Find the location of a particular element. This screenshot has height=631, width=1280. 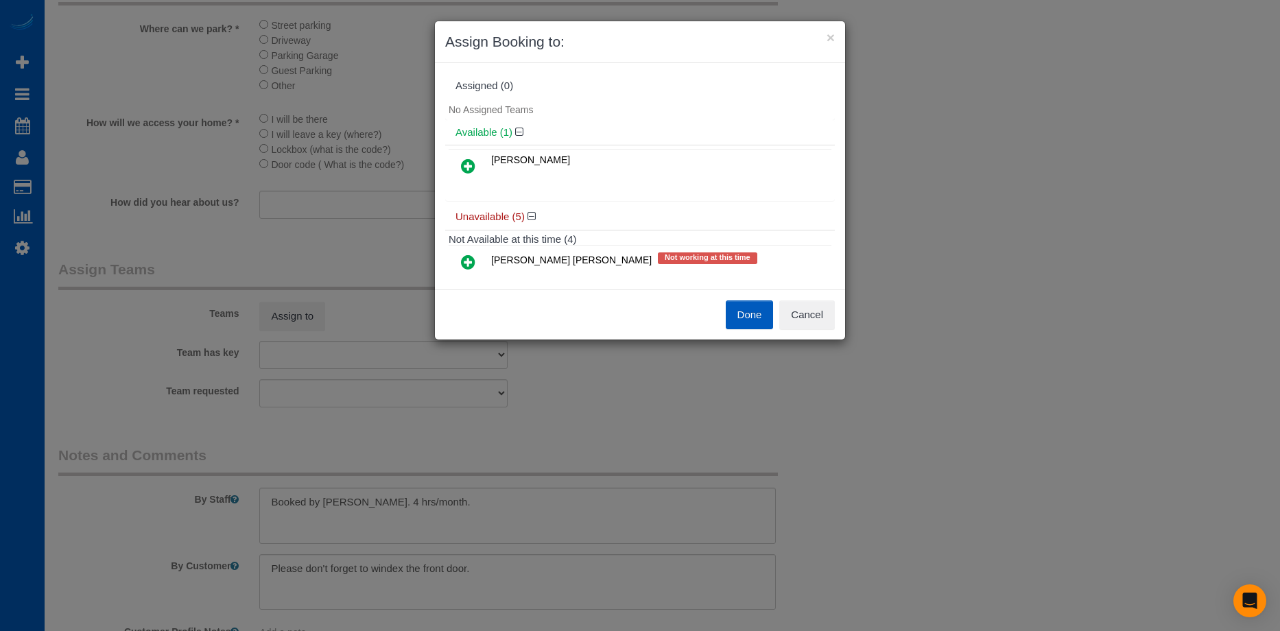

h3: Assign Booking to: is located at coordinates (640, 42).